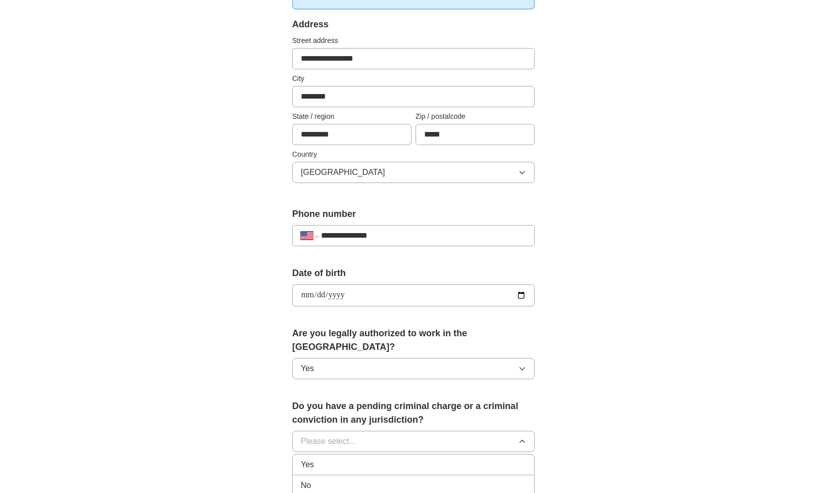 The image size is (827, 493). I want to click on label: Zip / postalcode, so click(475, 116).